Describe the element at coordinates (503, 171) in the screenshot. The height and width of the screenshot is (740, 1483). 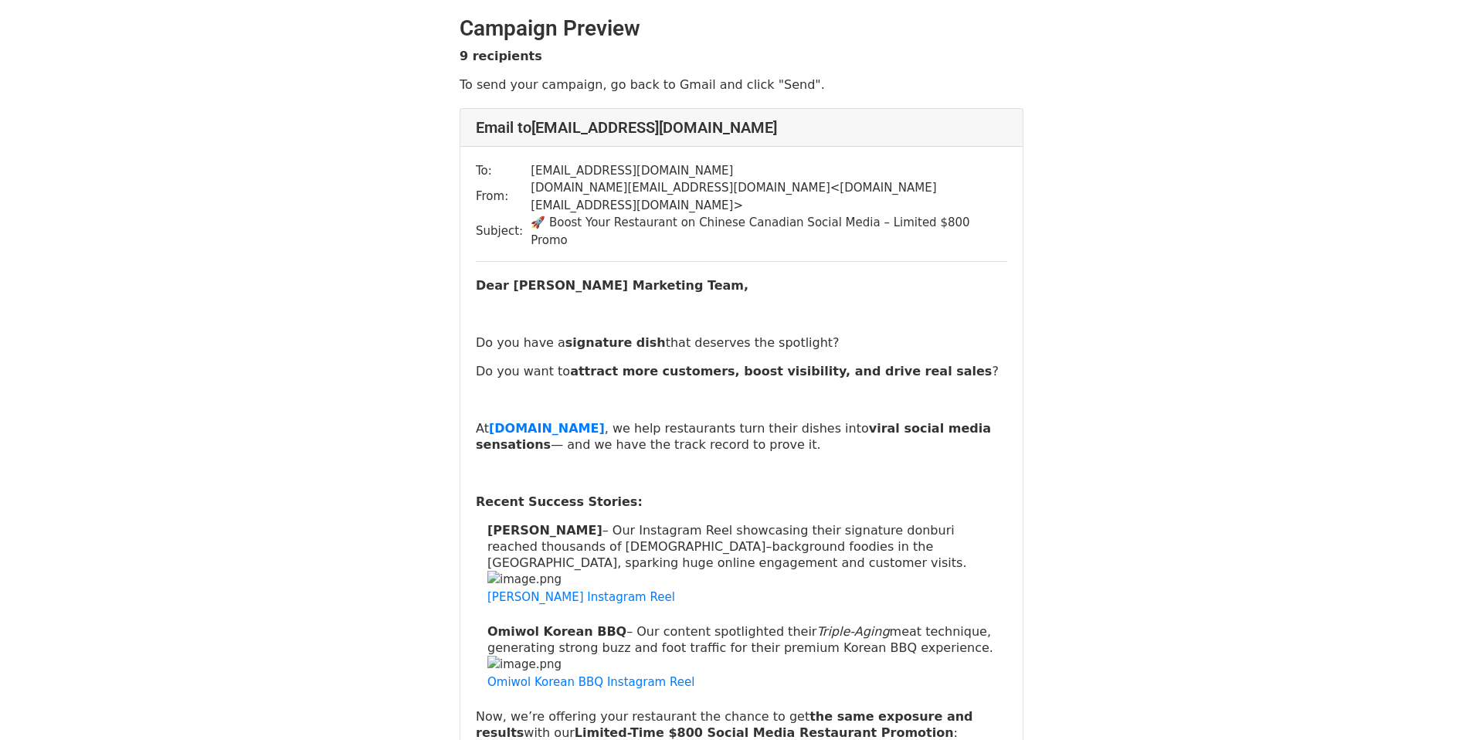
I see `td: To:` at that location.